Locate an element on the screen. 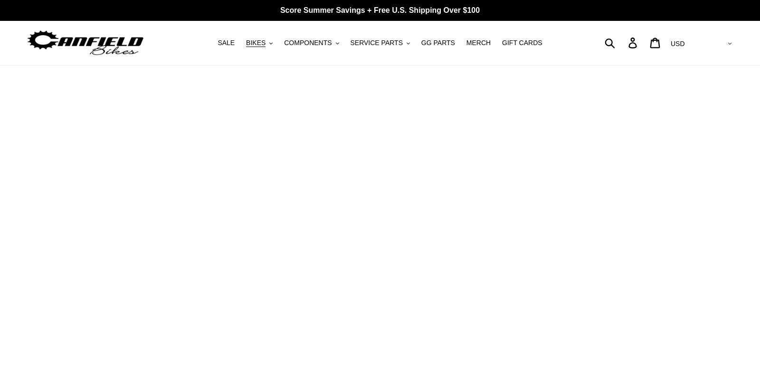 This screenshot has width=760, height=367. img: Canfield Bikes is located at coordinates (85, 43).